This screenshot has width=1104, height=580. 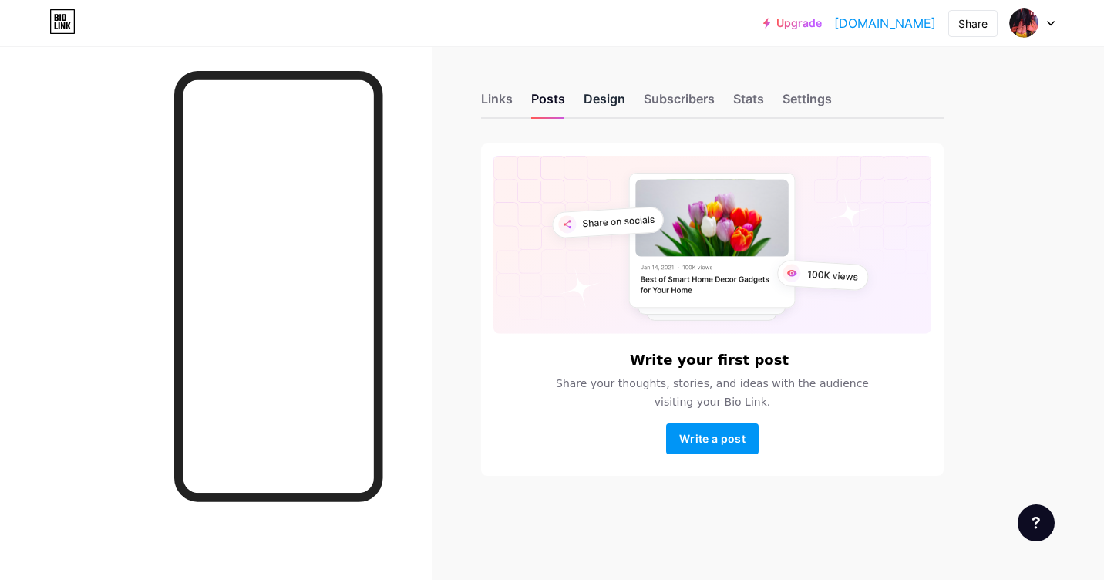 I want to click on div: Design, so click(x=604, y=103).